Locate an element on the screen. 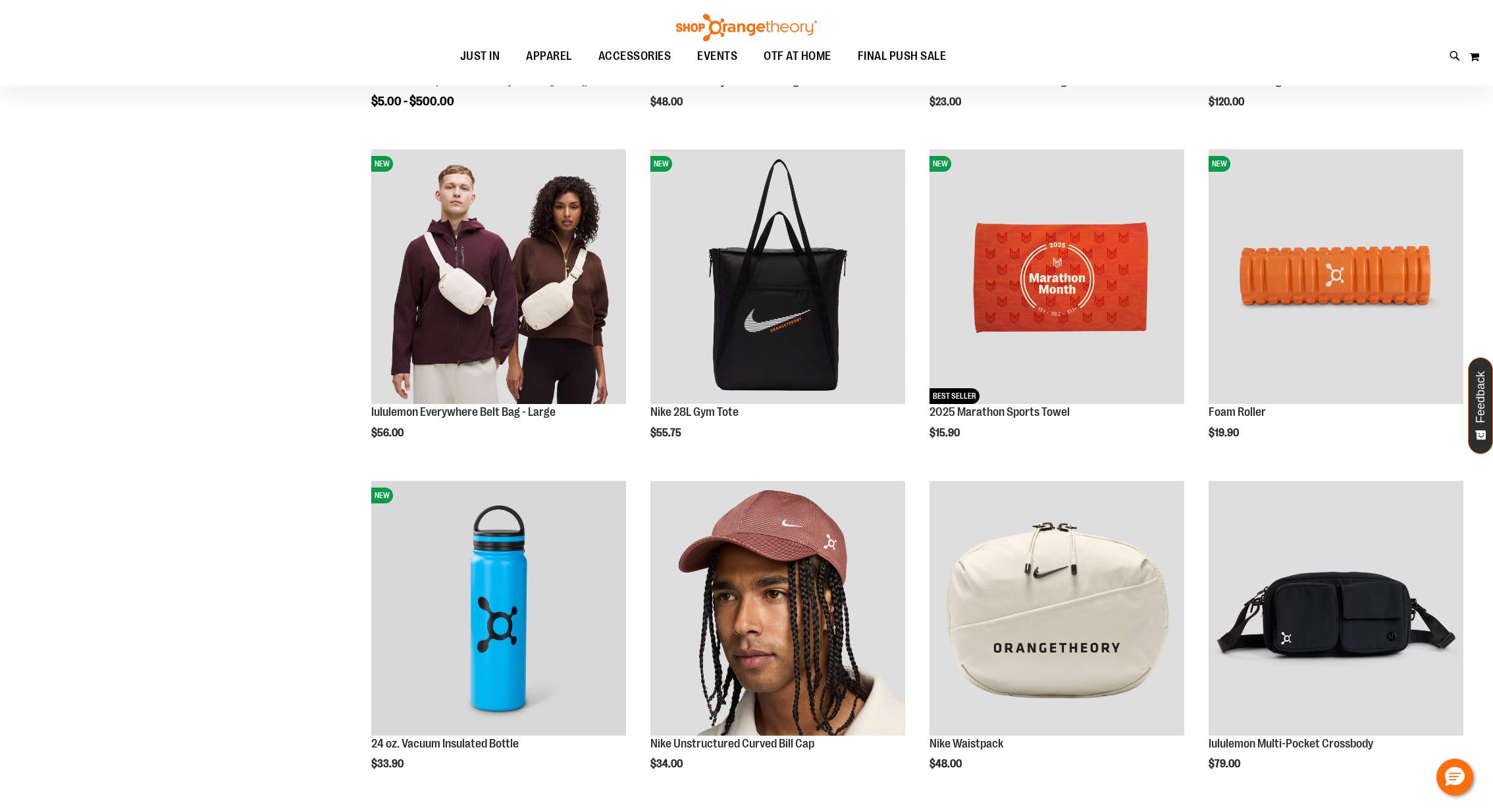 This screenshot has width=1493, height=812. a: Foam RollerNEW is located at coordinates (1336, 278).